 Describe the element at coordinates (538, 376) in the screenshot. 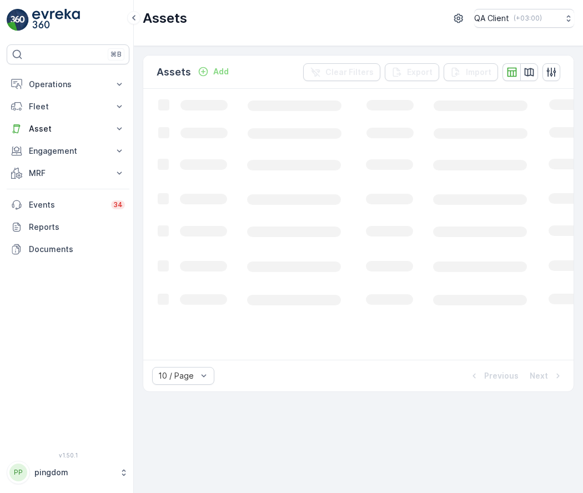

I see `p: Next` at that location.